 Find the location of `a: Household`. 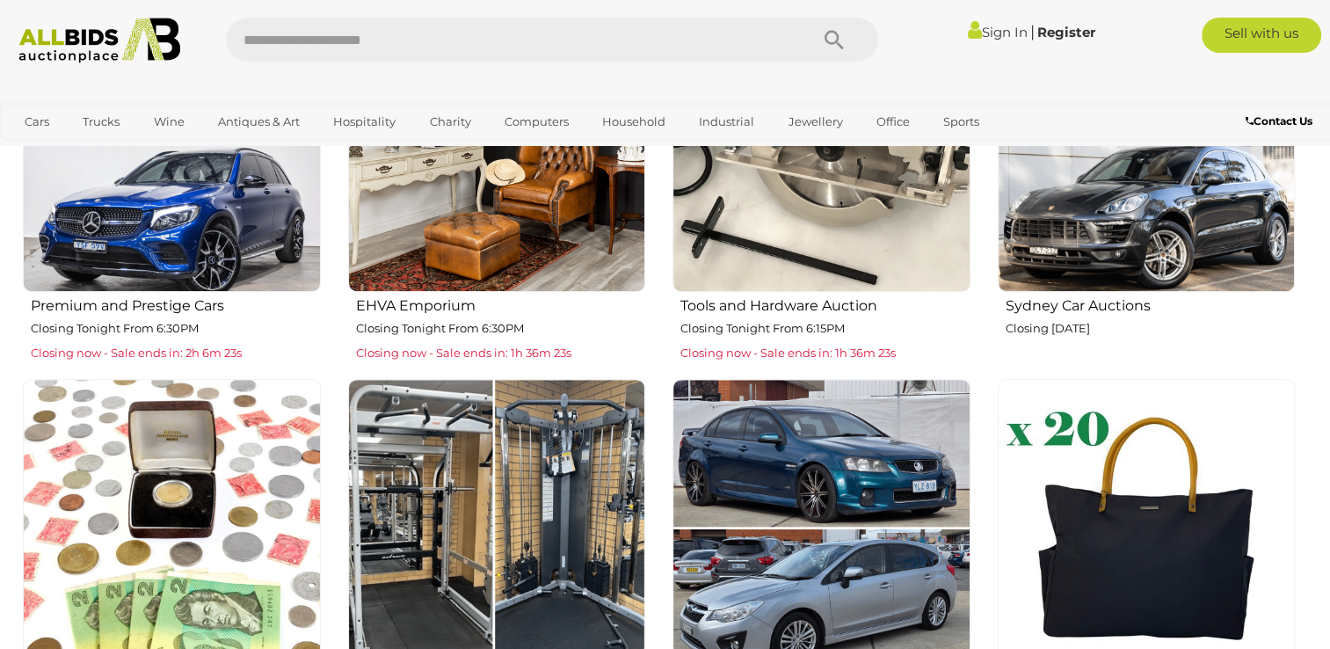

a: Household is located at coordinates (634, 121).